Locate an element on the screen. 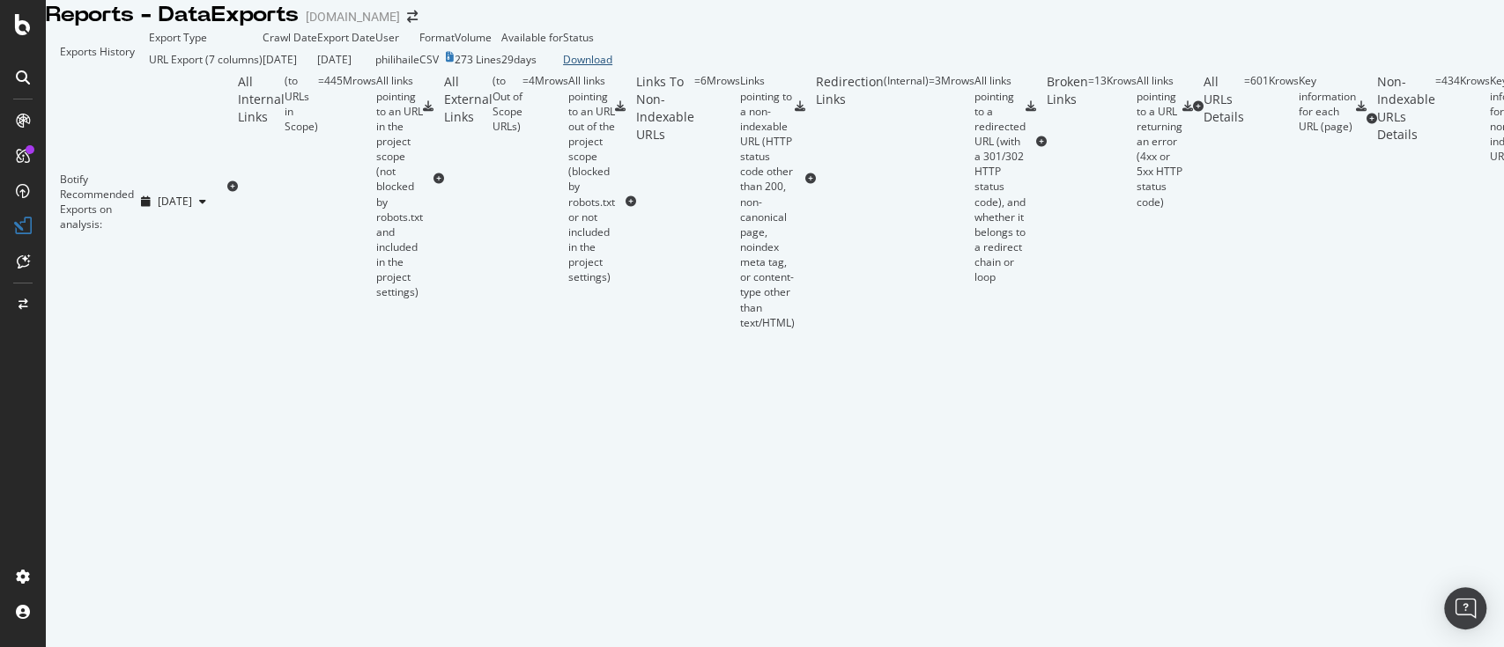 The width and height of the screenshot is (1504, 647). div: All links pointing to a URL returning an error (4xx or 5xx HTTP status code) is located at coordinates (1159, 141).